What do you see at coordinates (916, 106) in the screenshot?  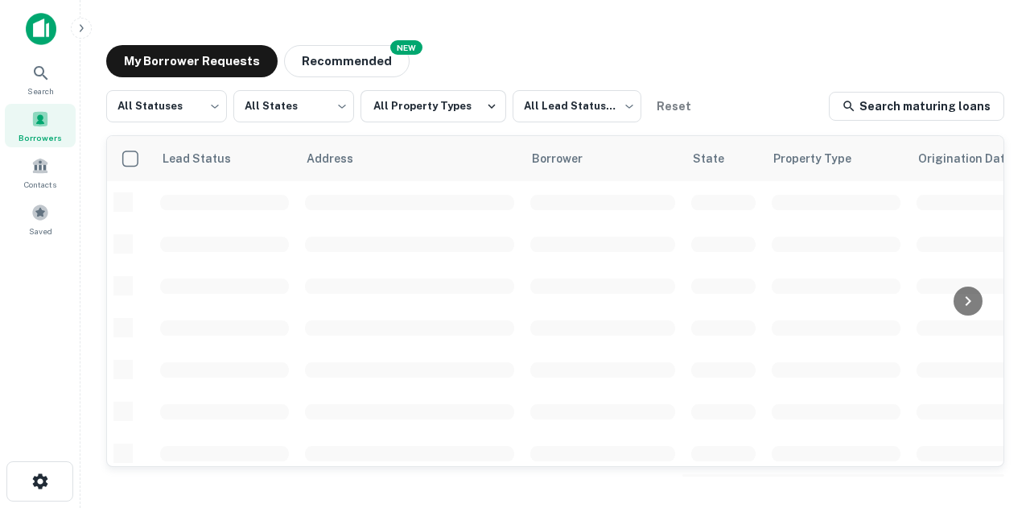 I see `a: Search maturing loans` at bounding box center [916, 106].